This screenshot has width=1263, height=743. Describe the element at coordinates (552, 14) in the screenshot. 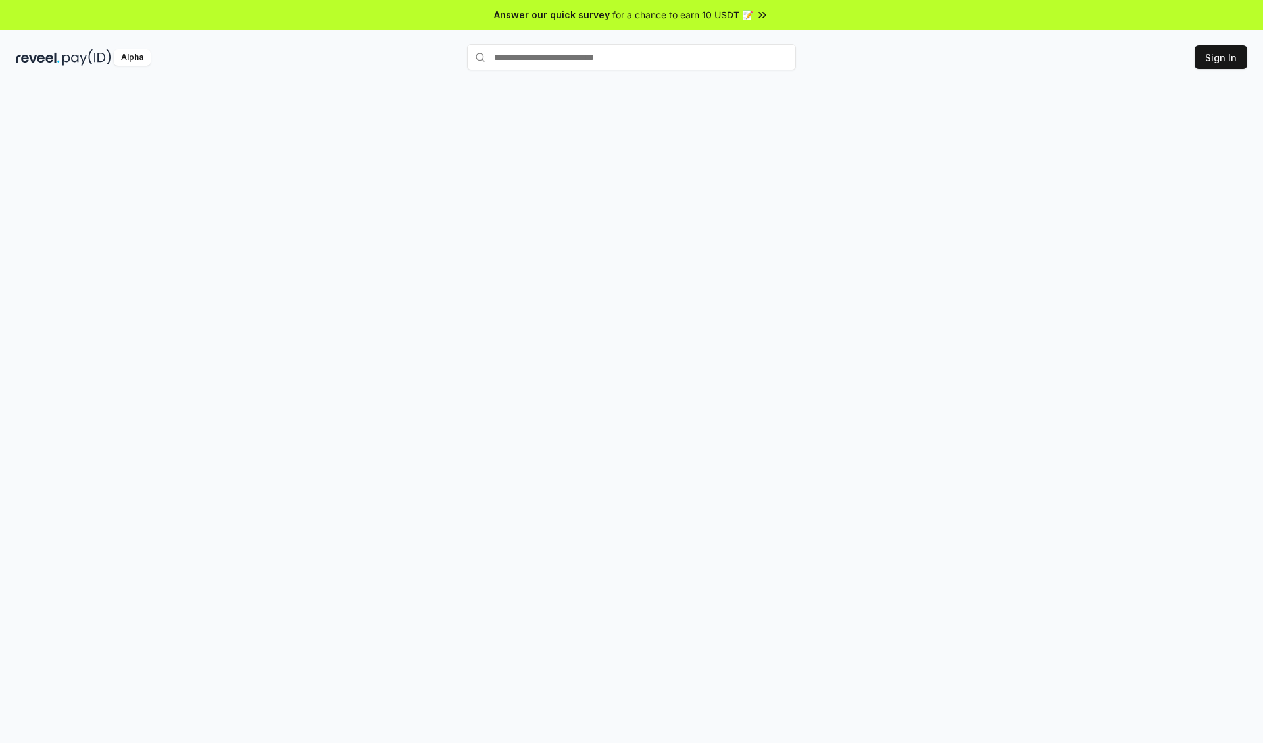

I see `span: Answer our quick survey` at that location.